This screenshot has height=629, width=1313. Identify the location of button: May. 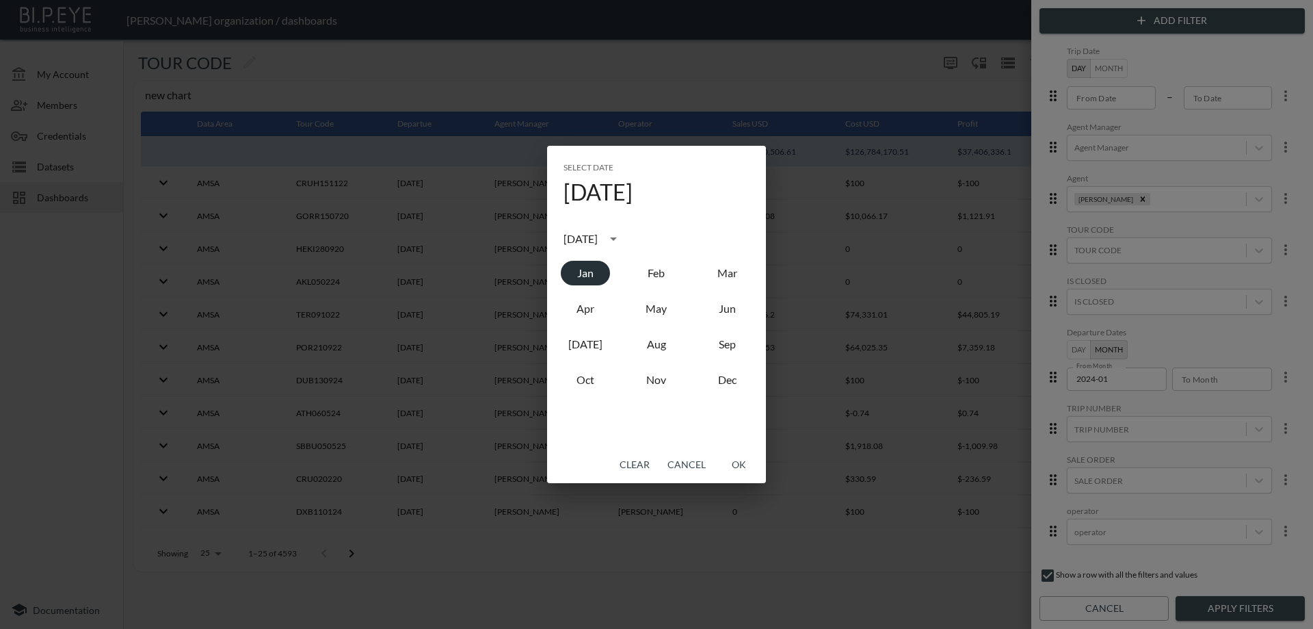
(657, 309).